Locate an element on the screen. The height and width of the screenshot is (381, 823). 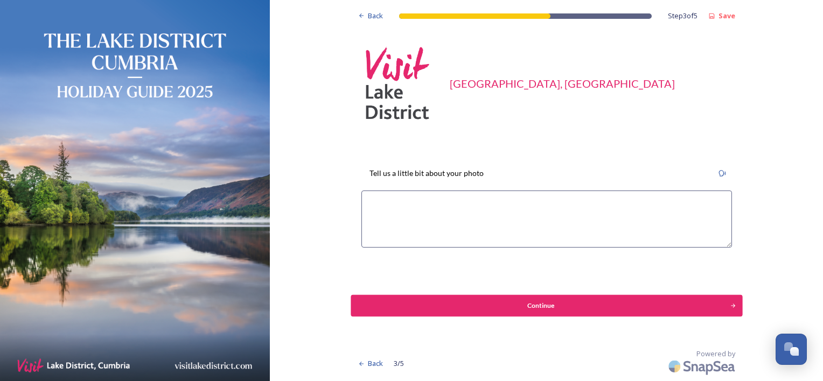
span: Step 3 of 5 is located at coordinates (682, 16).